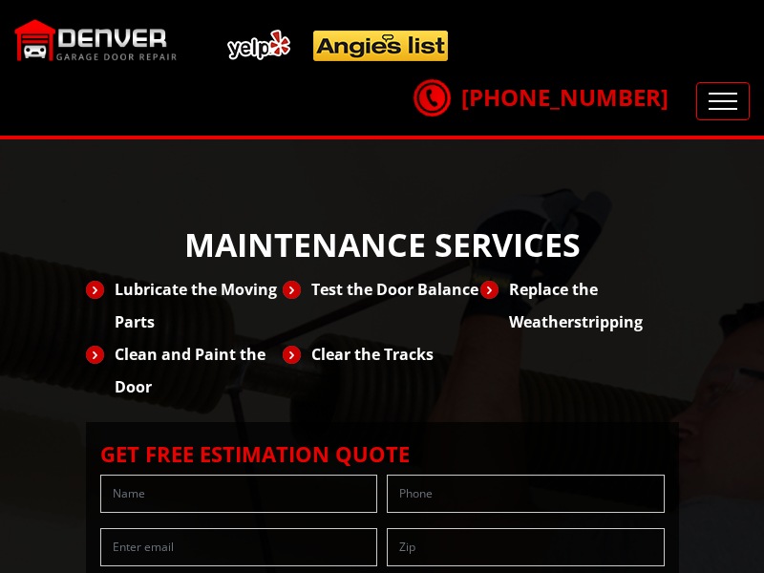 The image size is (764, 573). Describe the element at coordinates (381, 289) in the screenshot. I see `li: Test the Door Balance` at that location.